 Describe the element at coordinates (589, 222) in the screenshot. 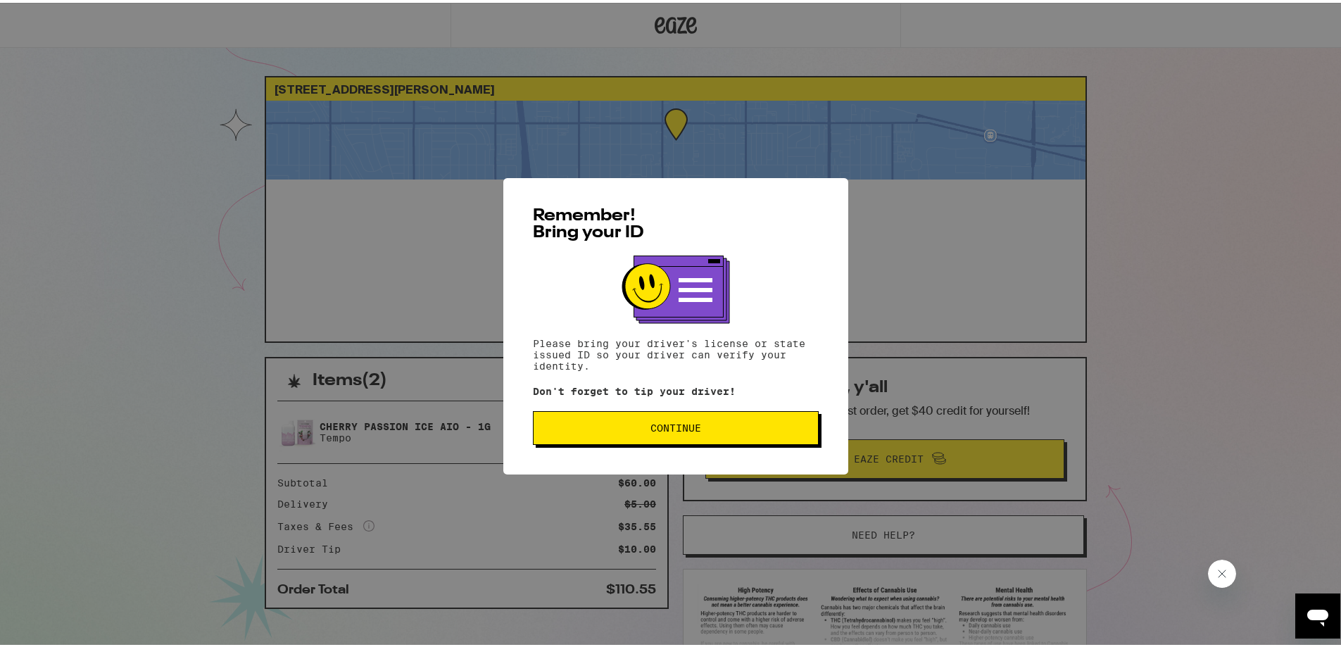

I see `span: Remember! Bring your ID` at that location.